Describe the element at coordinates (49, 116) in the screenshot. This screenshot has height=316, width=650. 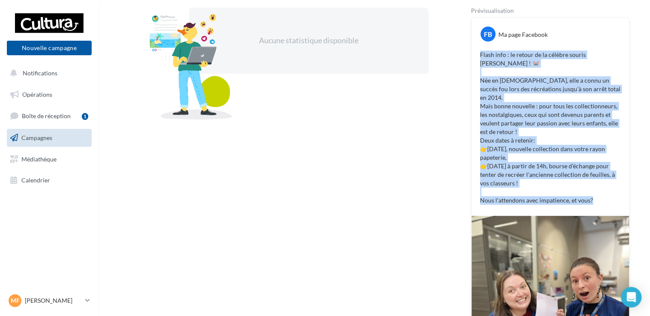
I see `a: Boîte de réception1` at that location.